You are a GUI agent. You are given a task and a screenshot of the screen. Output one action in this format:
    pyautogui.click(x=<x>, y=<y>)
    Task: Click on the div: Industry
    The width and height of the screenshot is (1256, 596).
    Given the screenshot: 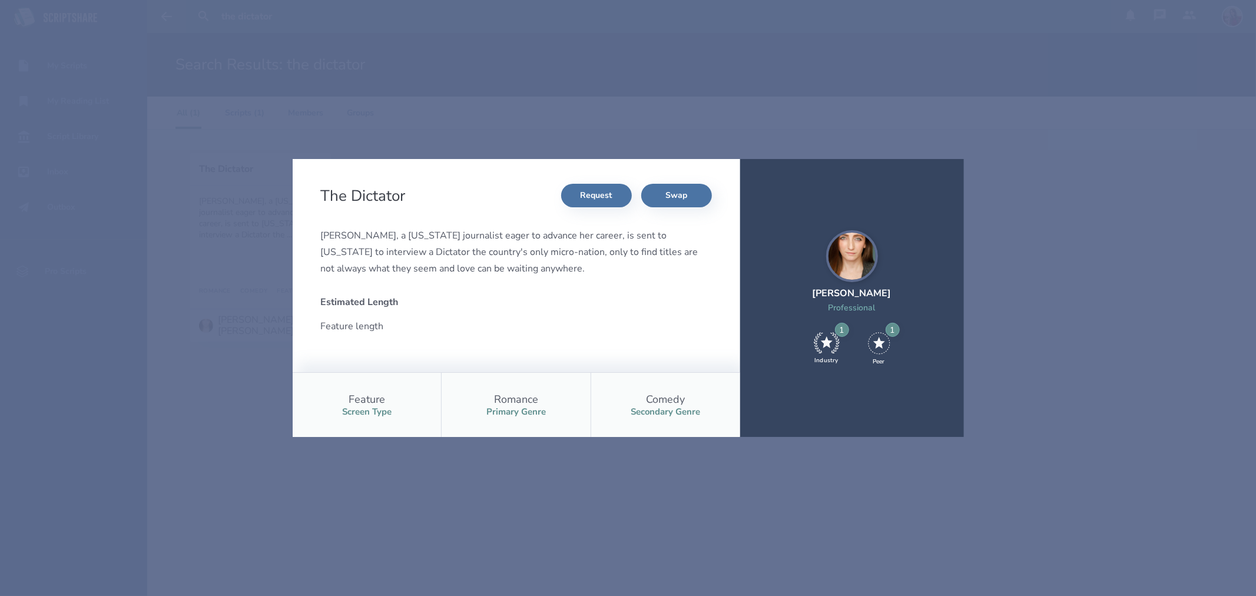 What is the action you would take?
    pyautogui.click(x=826, y=361)
    